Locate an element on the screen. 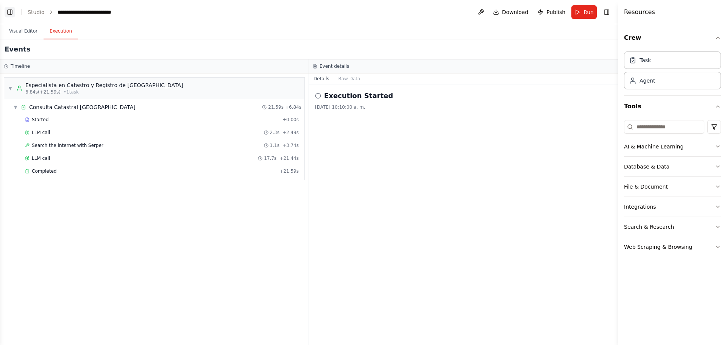  button: File & Document is located at coordinates (672, 187).